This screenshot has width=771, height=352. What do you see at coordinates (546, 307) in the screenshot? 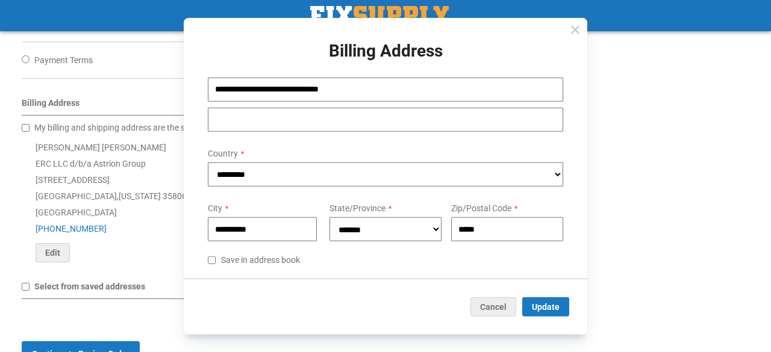
I see `span: Update` at bounding box center [546, 307].